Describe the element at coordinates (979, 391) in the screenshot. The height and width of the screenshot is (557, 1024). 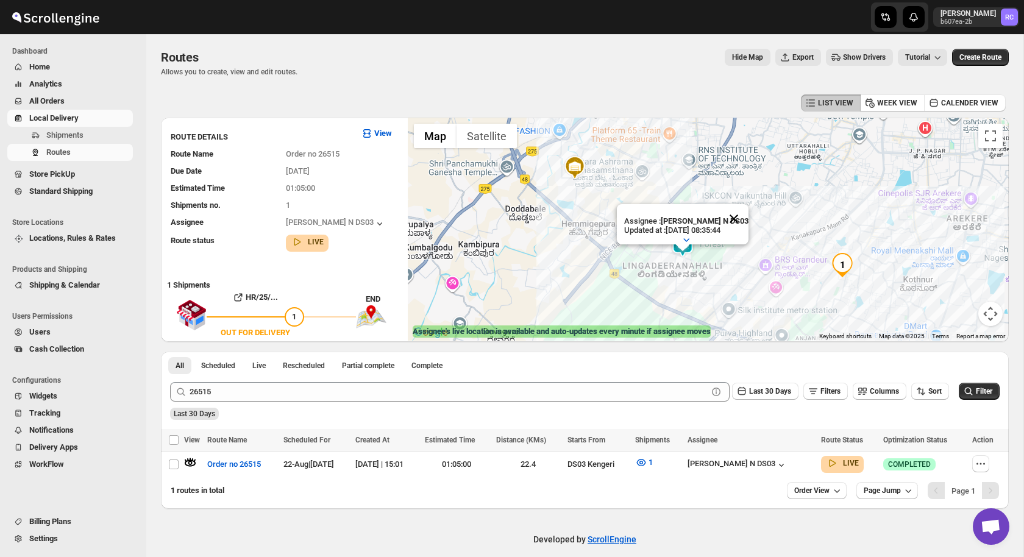
I see `button: Filter` at that location.